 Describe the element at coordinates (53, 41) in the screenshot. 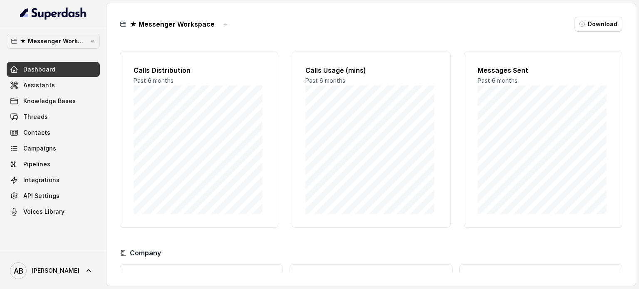

I see `button: ★ Messenger Workspace` at that location.